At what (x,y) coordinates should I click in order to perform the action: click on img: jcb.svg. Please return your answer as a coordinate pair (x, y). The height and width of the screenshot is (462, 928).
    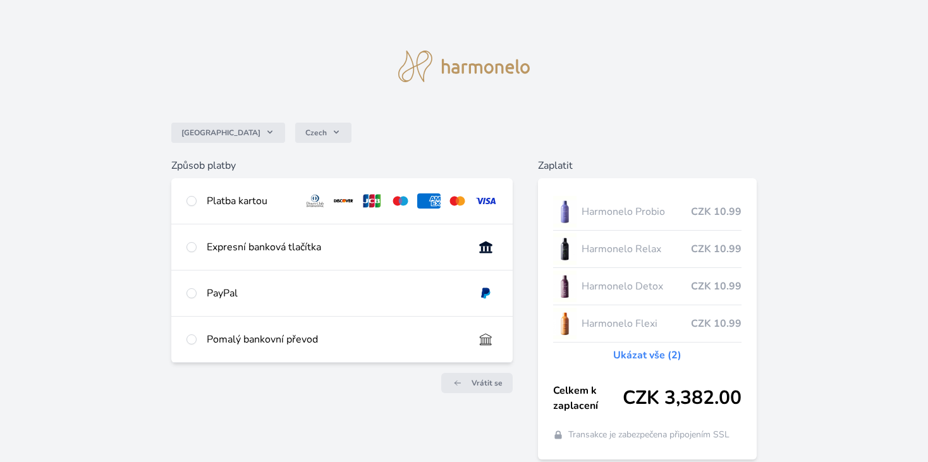
    Looking at the image, I should click on (372, 201).